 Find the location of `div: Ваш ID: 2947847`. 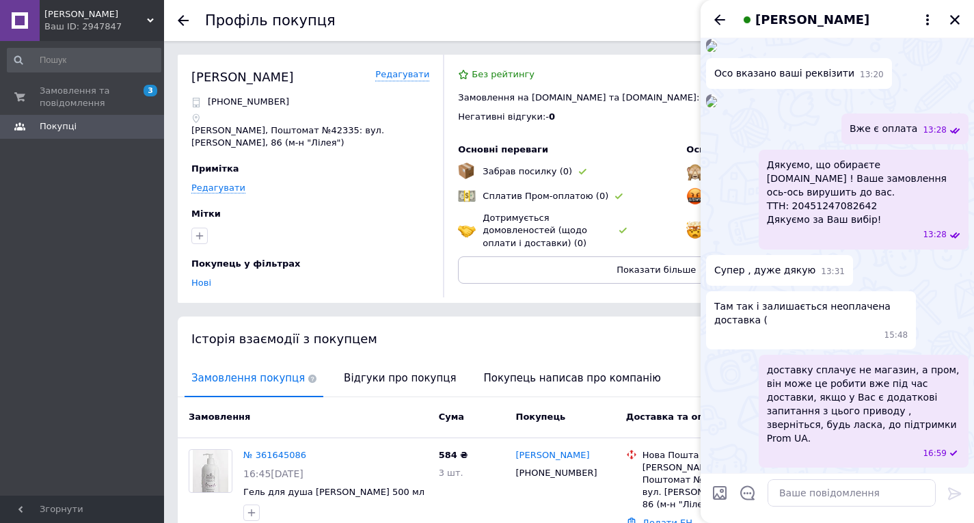

div: Ваш ID: 2947847 is located at coordinates (104, 27).